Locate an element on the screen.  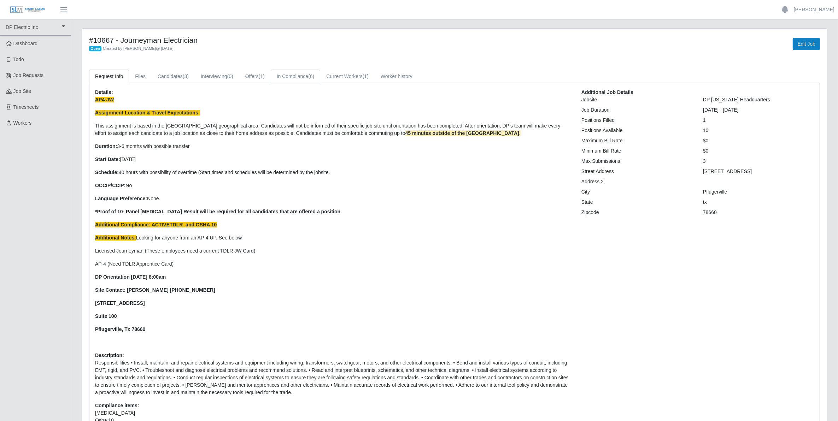
span: Open is located at coordinates (95, 49).